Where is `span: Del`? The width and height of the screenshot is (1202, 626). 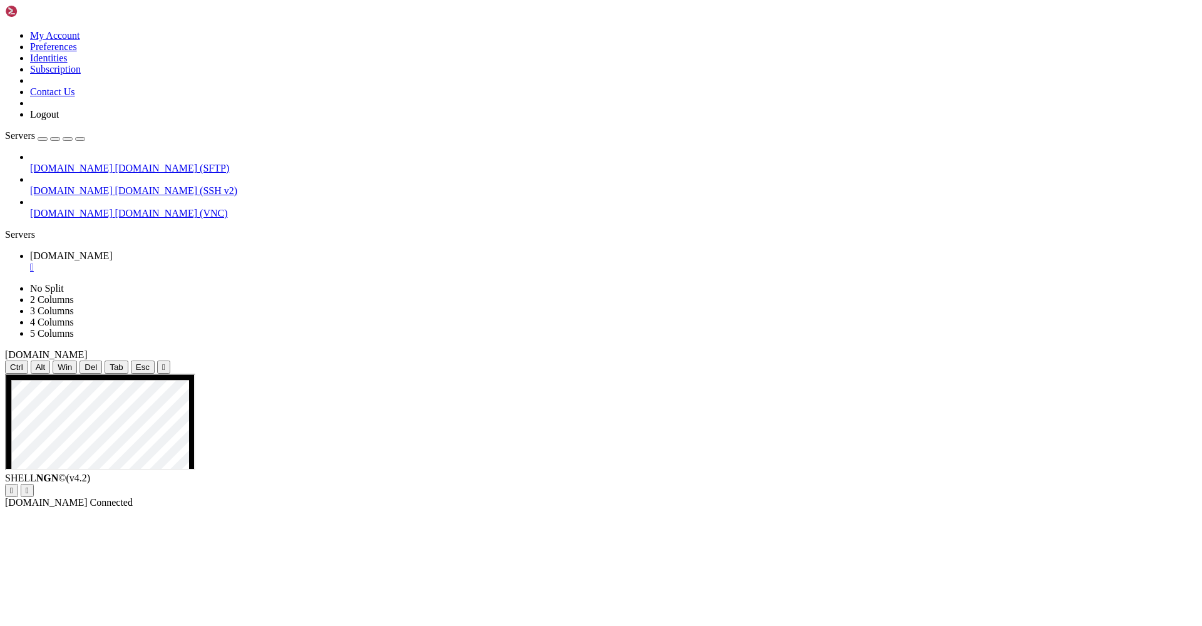
span: Del is located at coordinates (91, 367).